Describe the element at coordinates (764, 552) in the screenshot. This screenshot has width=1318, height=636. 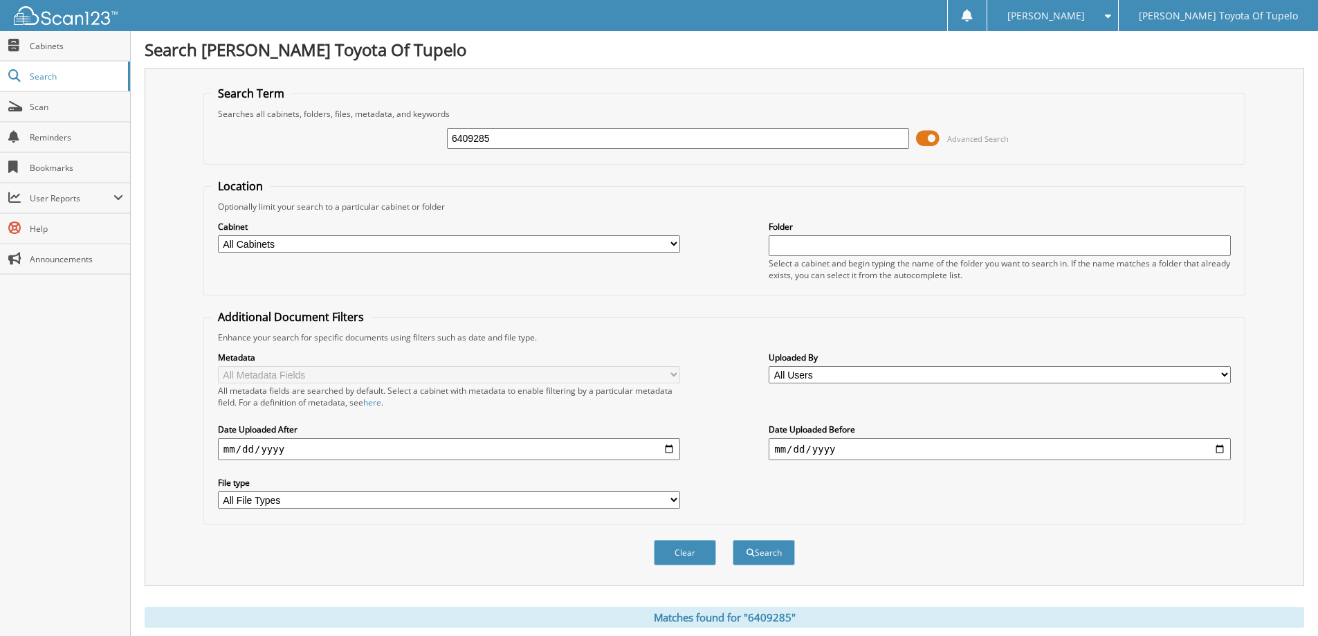
I see `button: Search` at that location.